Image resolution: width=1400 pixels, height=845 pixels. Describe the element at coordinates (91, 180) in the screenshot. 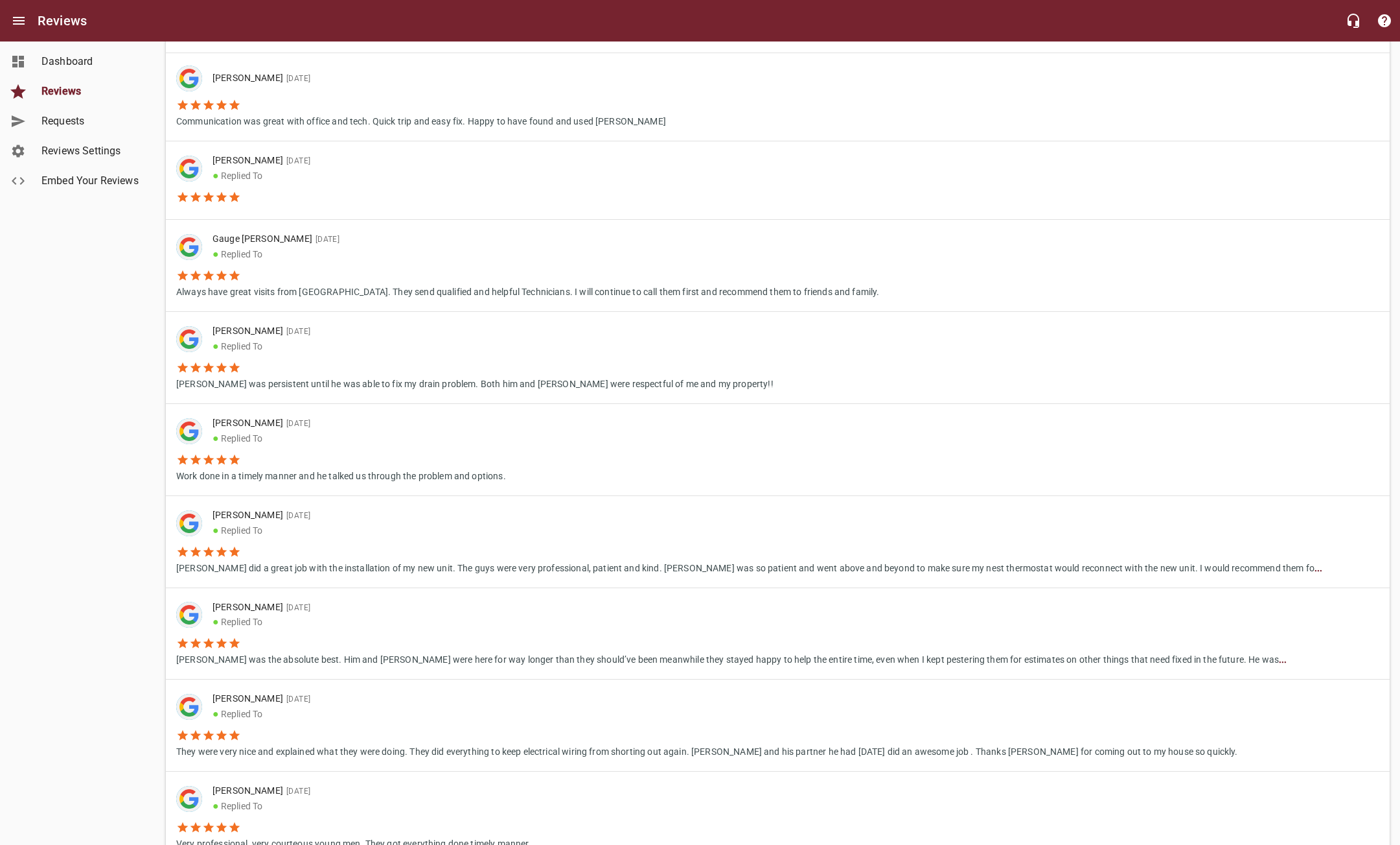

I see `span: Embed Your Reviews` at that location.